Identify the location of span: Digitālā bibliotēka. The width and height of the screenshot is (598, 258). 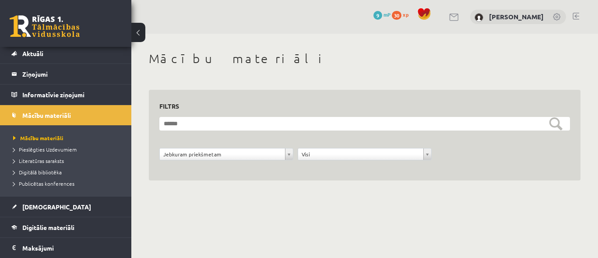
(37, 172).